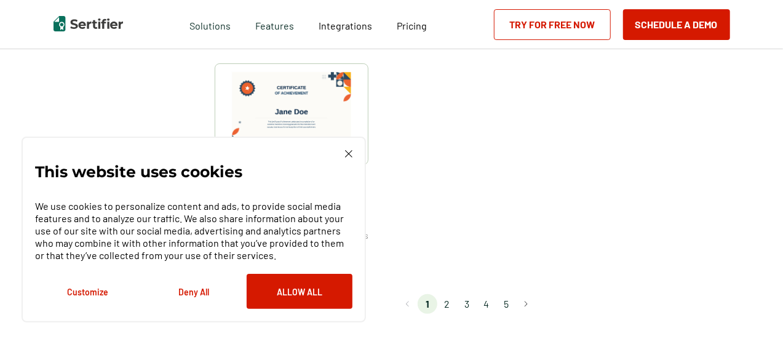 The height and width of the screenshot is (344, 783). What do you see at coordinates (752, 314) in the screenshot?
I see `div: Chat Widget` at bounding box center [752, 314].